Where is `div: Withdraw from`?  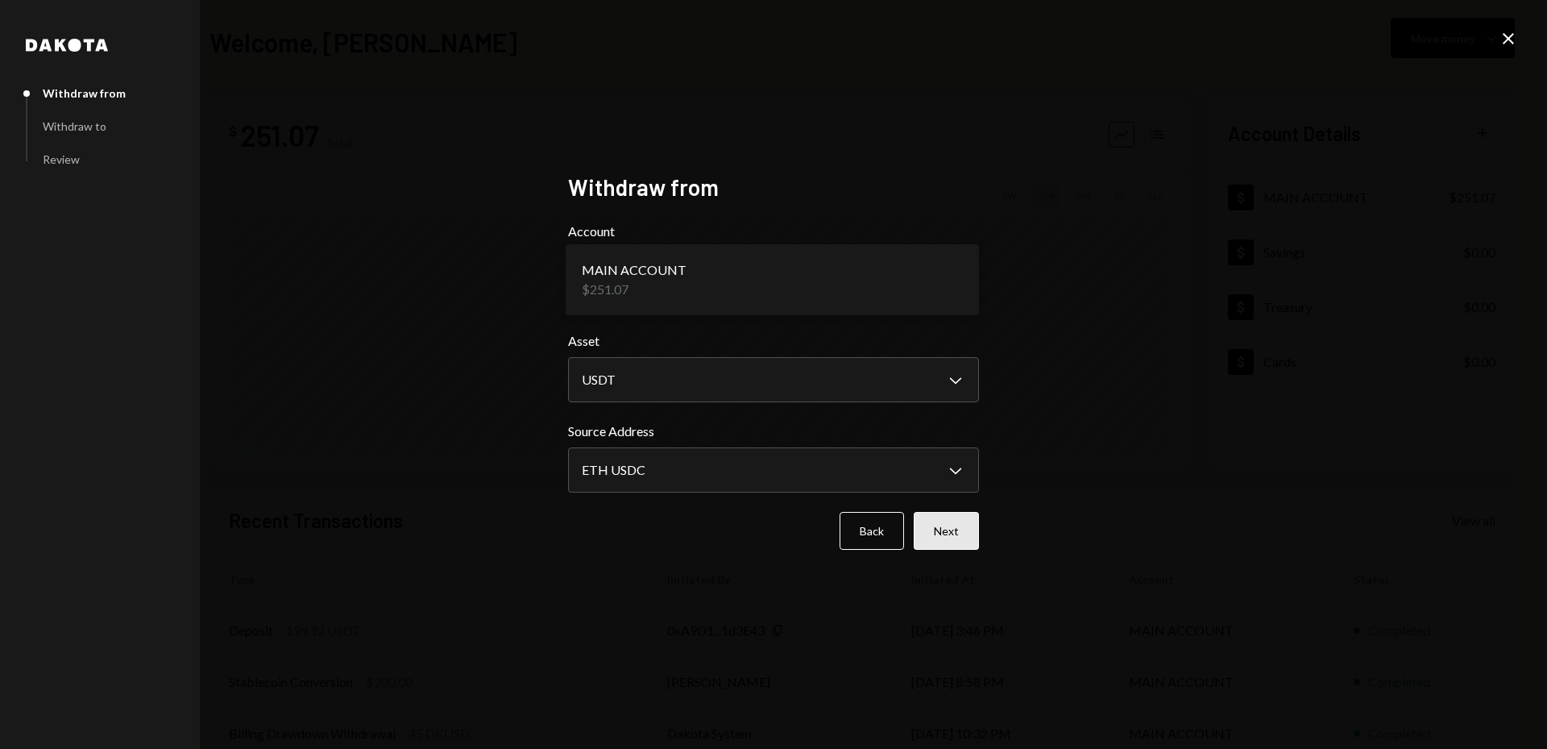 div: Withdraw from is located at coordinates (84, 93).